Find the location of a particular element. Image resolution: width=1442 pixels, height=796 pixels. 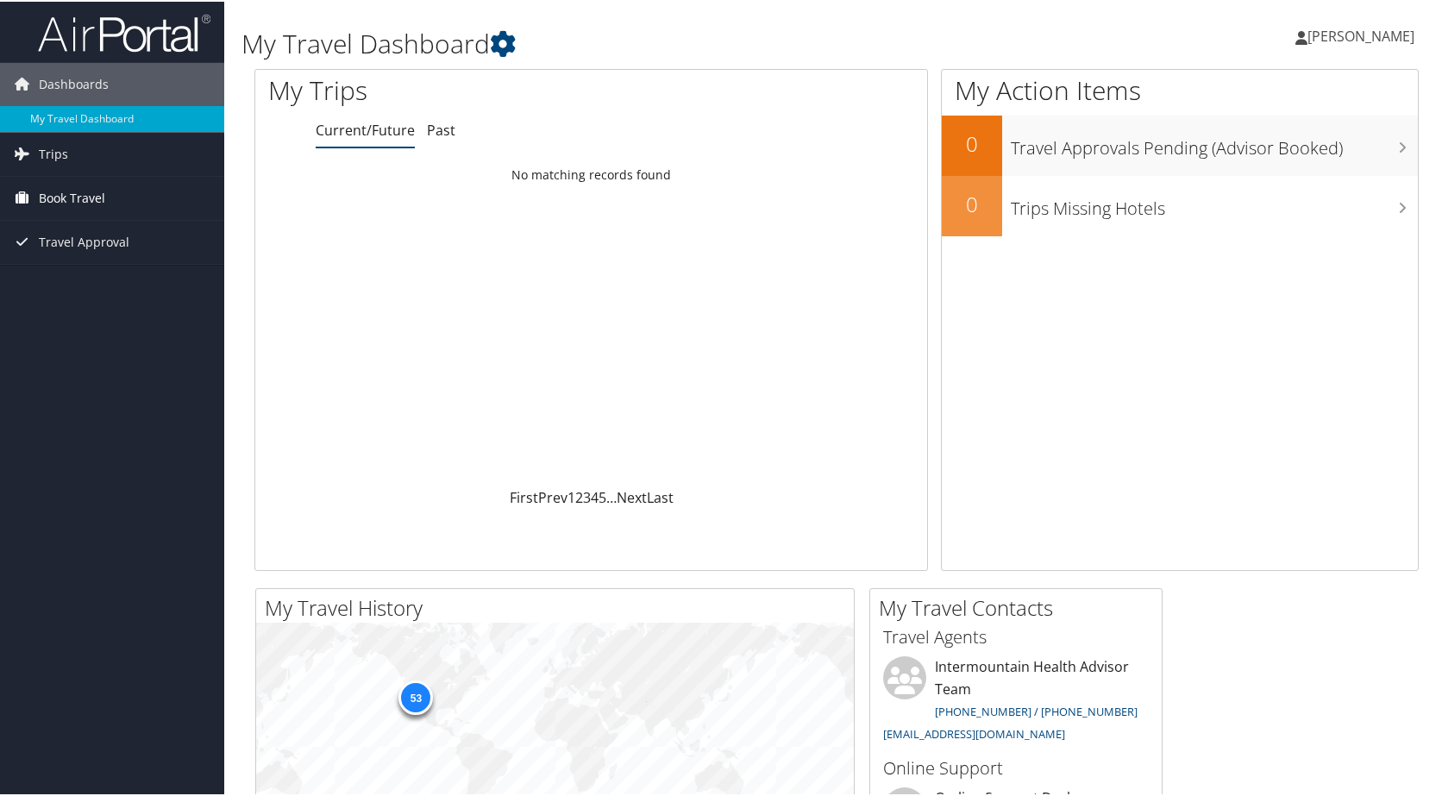

h2: My Travel Contacts is located at coordinates (1020, 606).